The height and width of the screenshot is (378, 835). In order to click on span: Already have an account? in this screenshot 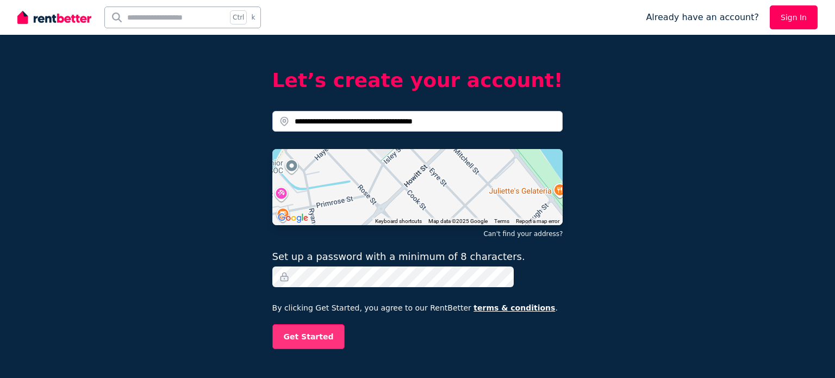, I will do `click(702, 17)`.